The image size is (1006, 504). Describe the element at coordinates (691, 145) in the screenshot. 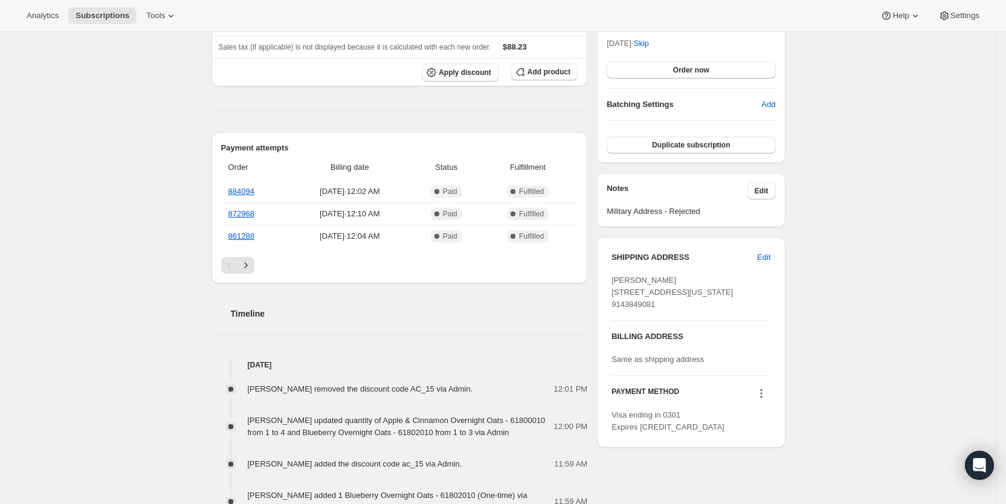

I see `button: Duplicate subscription` at that location.